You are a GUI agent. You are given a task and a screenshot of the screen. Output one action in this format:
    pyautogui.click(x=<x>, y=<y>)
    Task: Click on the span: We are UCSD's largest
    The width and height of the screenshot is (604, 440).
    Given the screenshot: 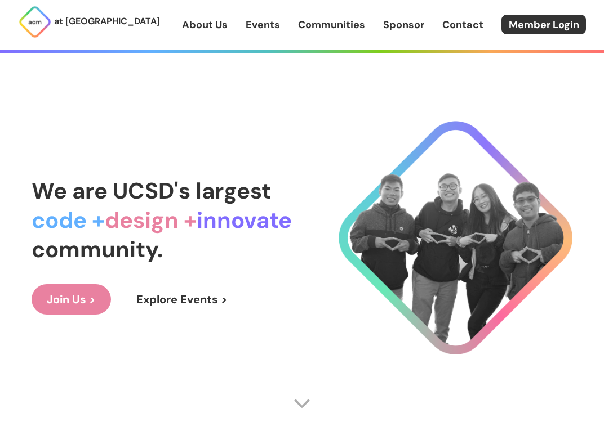 What is the action you would take?
    pyautogui.click(x=151, y=191)
    